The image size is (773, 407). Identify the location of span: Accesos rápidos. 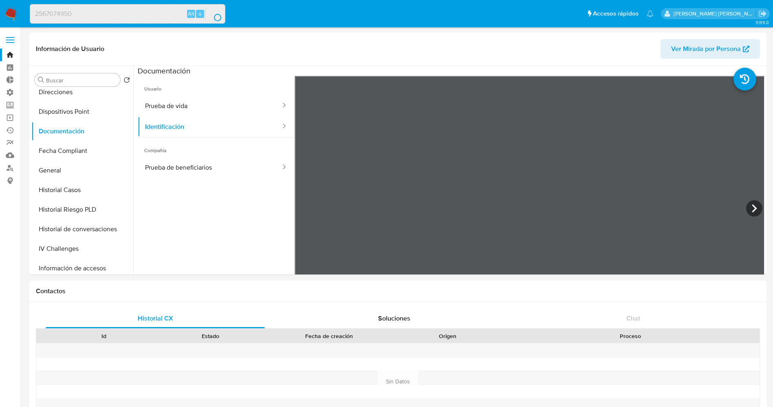
(616, 13).